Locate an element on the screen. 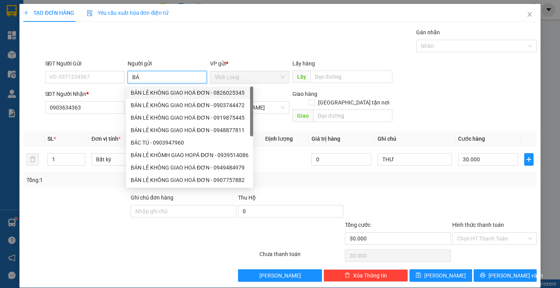  span: Lấy hàng is located at coordinates (304, 63).